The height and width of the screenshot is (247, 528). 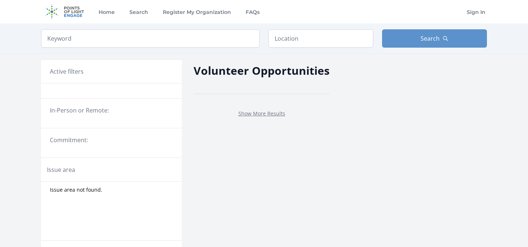 What do you see at coordinates (321, 39) in the screenshot?
I see `input: Location` at bounding box center [321, 39].